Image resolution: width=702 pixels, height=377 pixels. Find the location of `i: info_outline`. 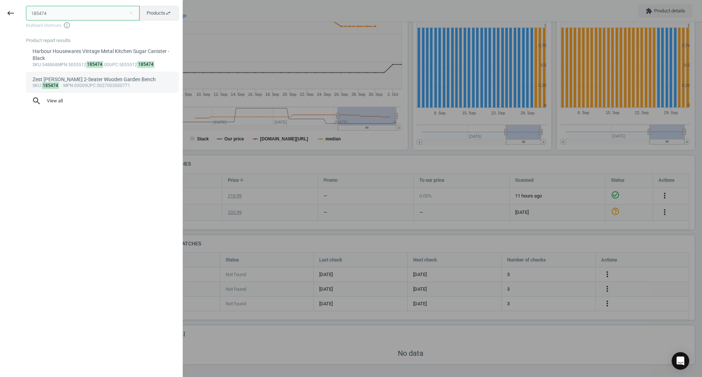

i: info_outline is located at coordinates (67, 25).